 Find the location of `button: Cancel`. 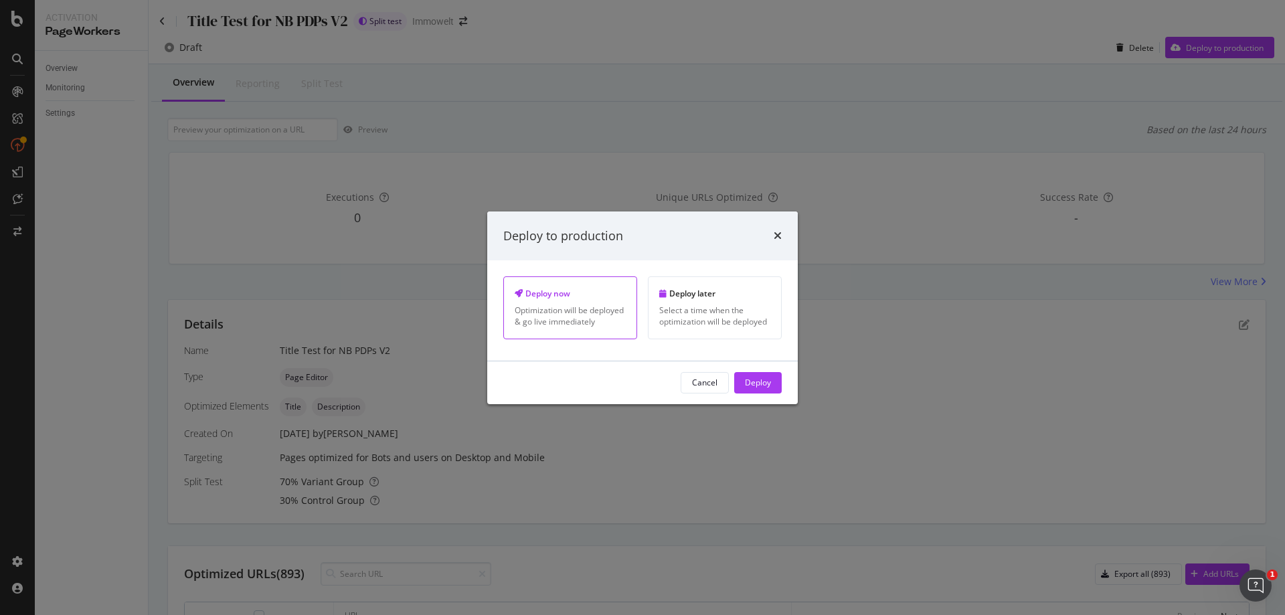

button: Cancel is located at coordinates (705, 383).